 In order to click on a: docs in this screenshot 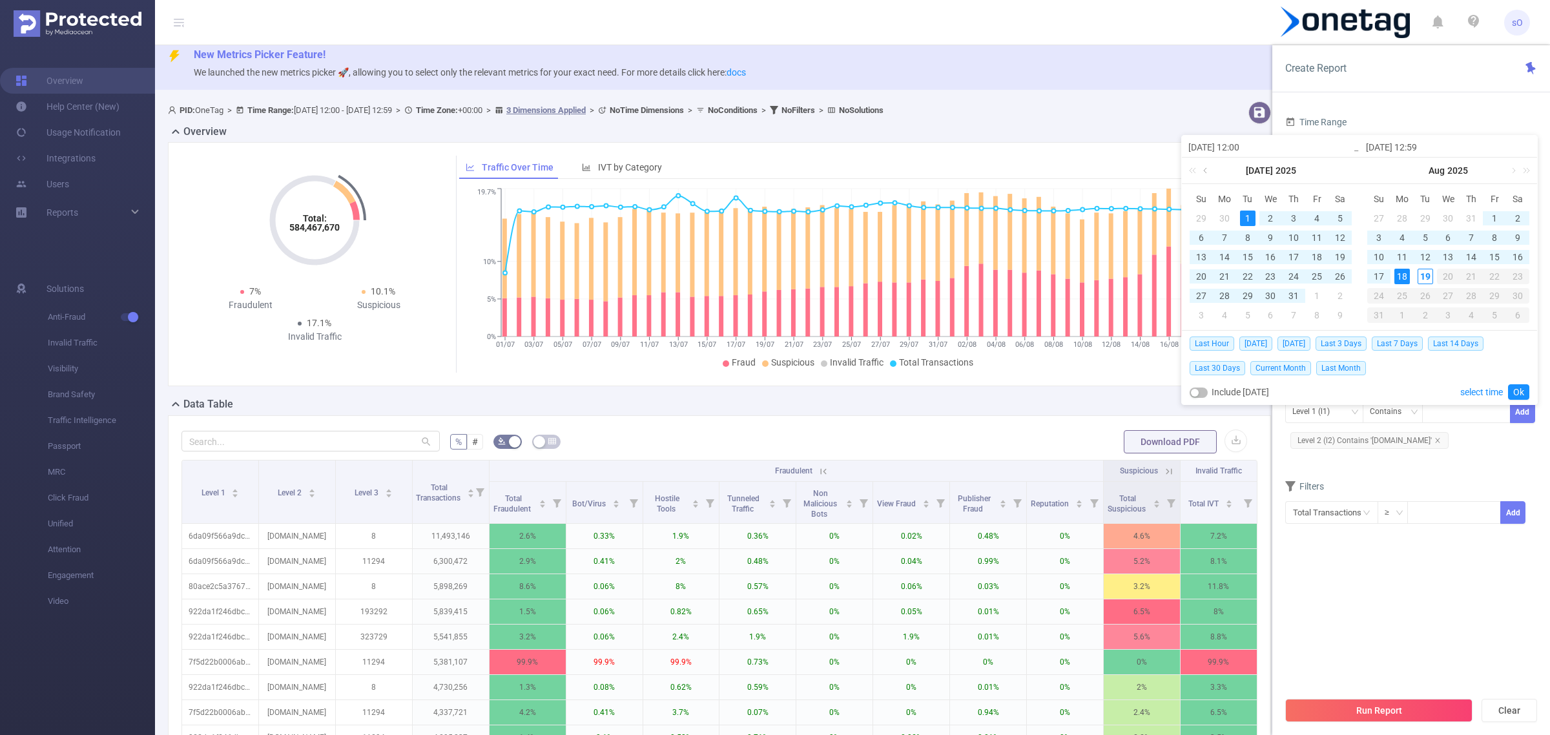, I will do `click(736, 72)`.